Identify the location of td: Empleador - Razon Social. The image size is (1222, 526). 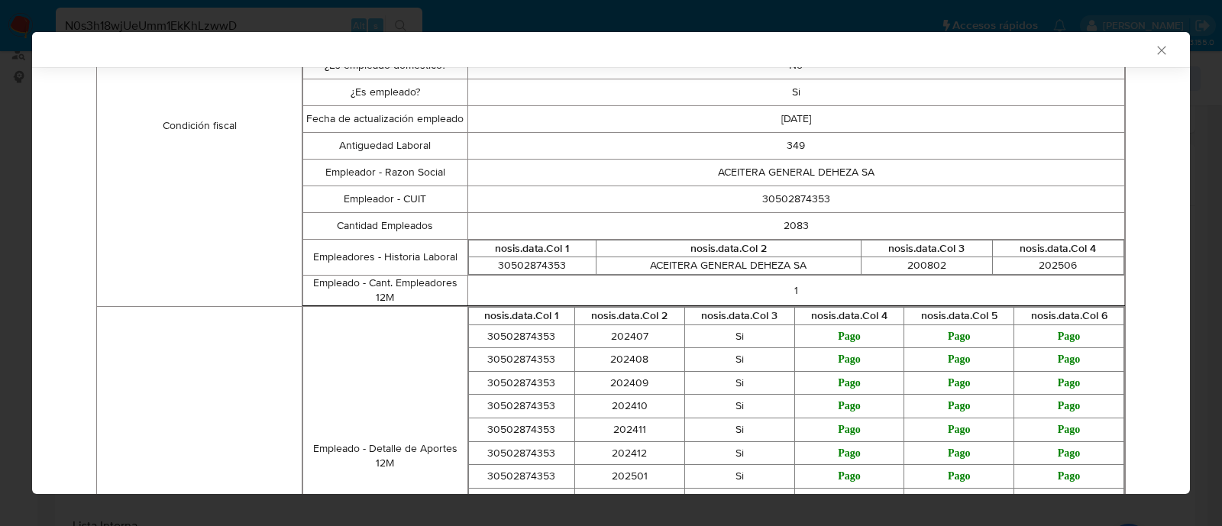
(385, 172).